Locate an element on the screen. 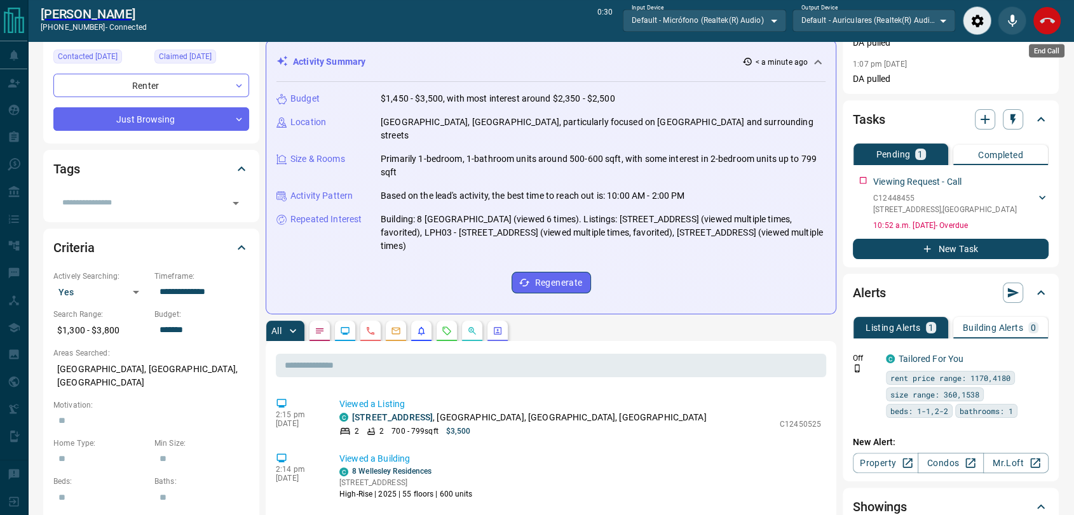  p: Search Range: is located at coordinates (100, 315).